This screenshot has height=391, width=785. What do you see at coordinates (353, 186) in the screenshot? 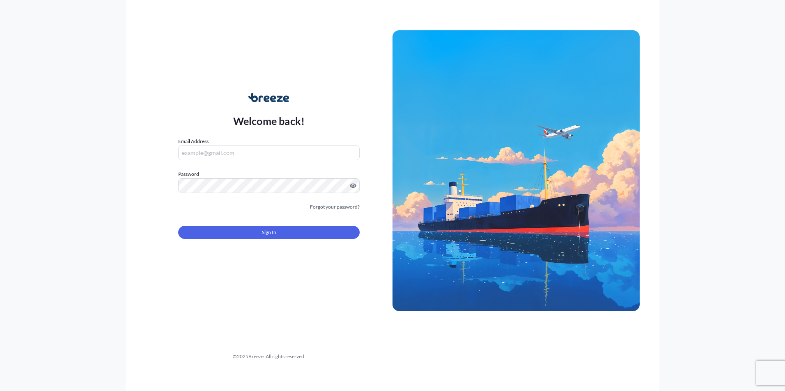
I see `button: Show password` at bounding box center [353, 186].